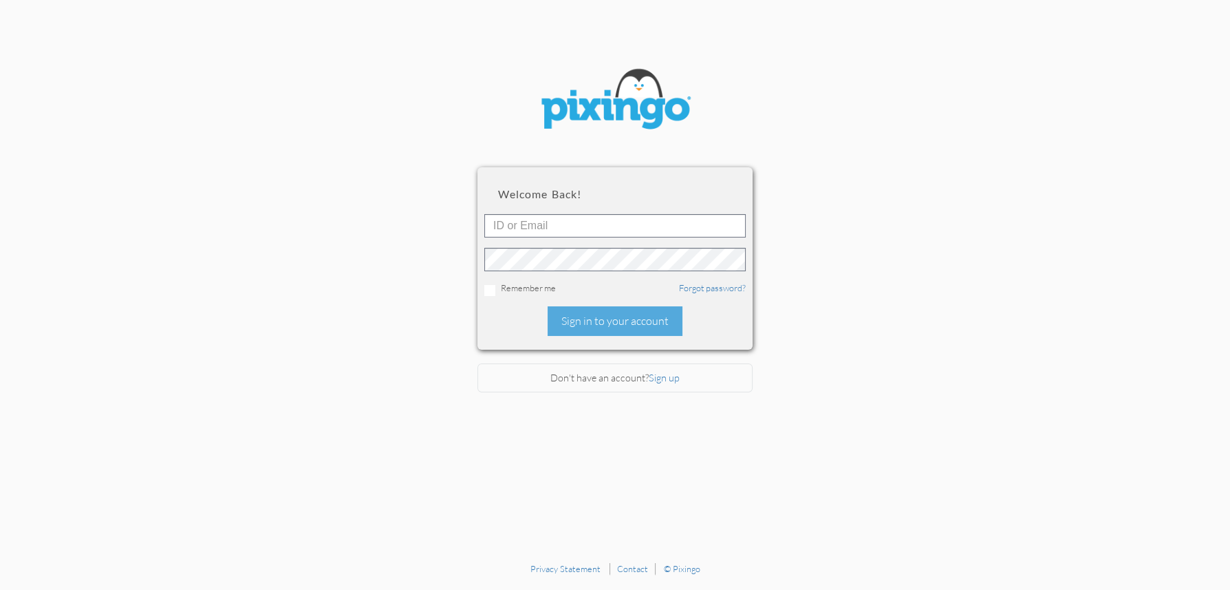 This screenshot has height=590, width=1230. What do you see at coordinates (565, 568) in the screenshot?
I see `a: Privacy Statement` at bounding box center [565, 568].